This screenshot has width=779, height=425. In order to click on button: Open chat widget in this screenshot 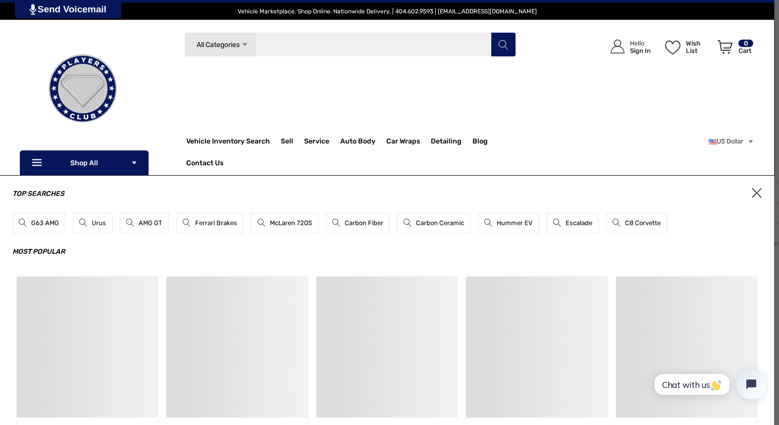, I will do `click(107, 23)`.